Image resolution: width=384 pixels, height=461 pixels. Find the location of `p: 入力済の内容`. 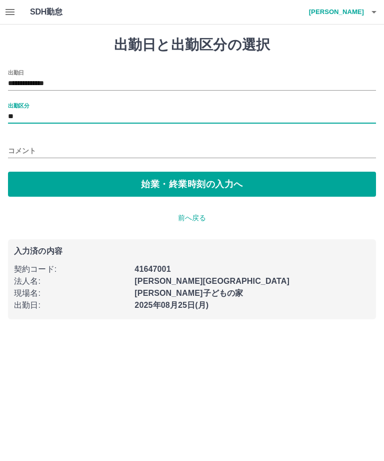

p: 入力済の内容 is located at coordinates (192, 251).